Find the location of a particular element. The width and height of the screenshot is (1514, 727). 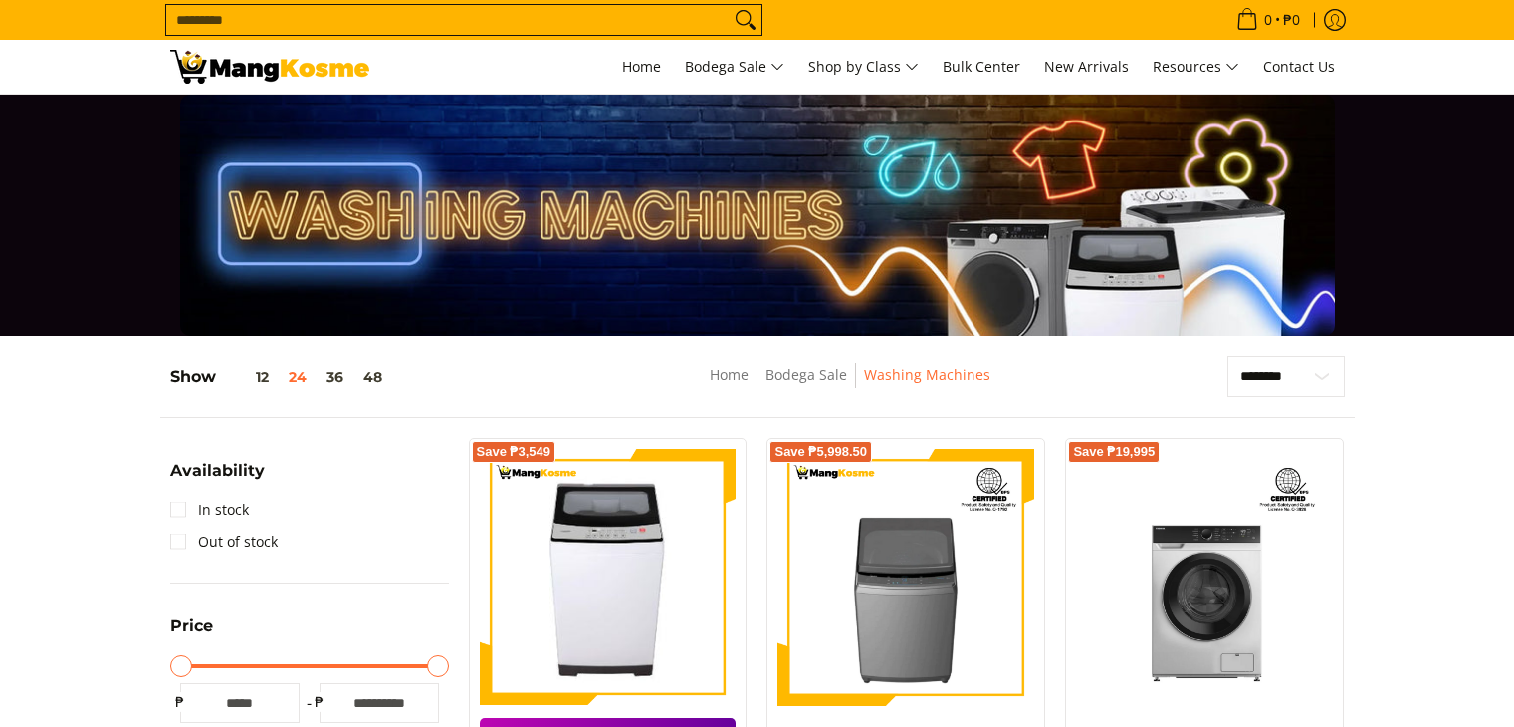

a: Resources is located at coordinates (1195, 67).